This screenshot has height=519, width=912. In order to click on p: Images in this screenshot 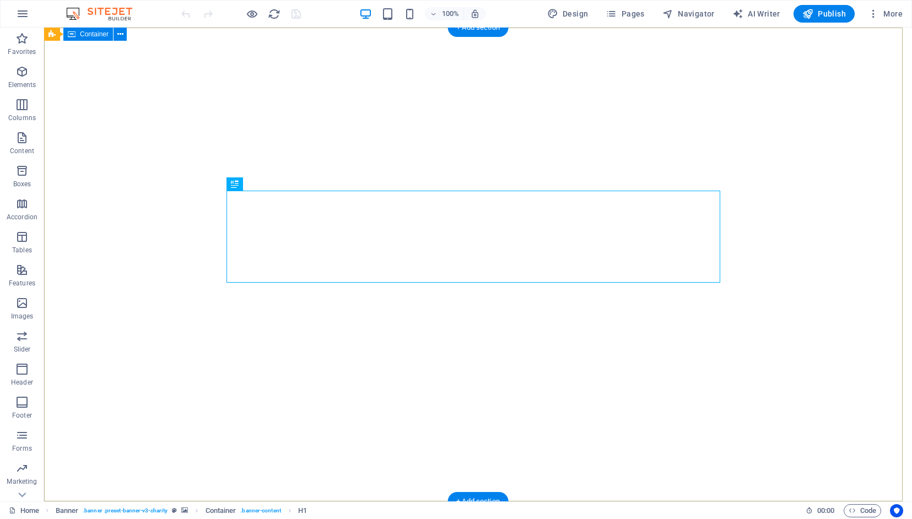, I will do `click(22, 316)`.